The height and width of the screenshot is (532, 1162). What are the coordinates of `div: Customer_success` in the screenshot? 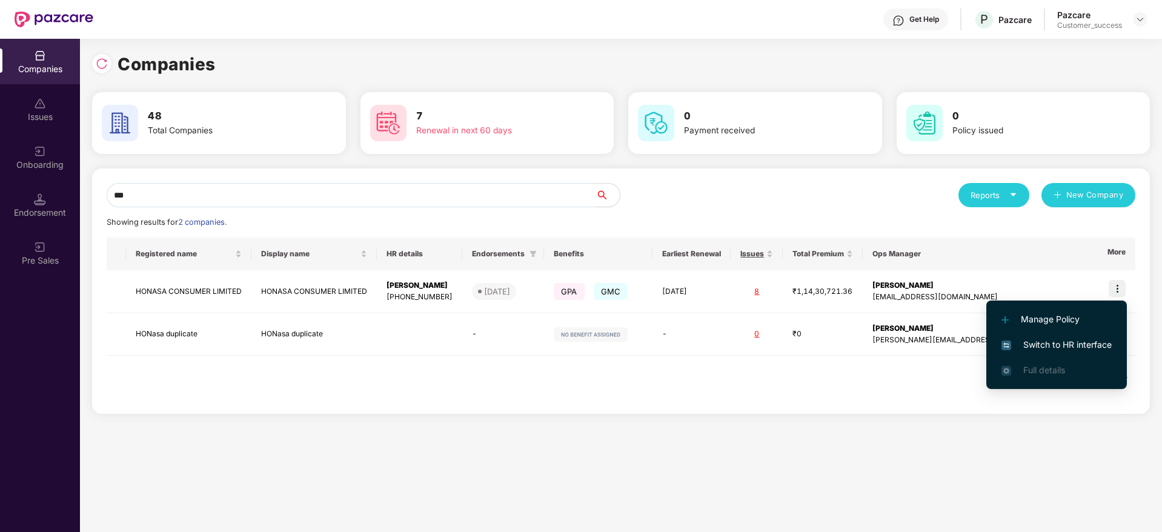 It's located at (1089, 25).